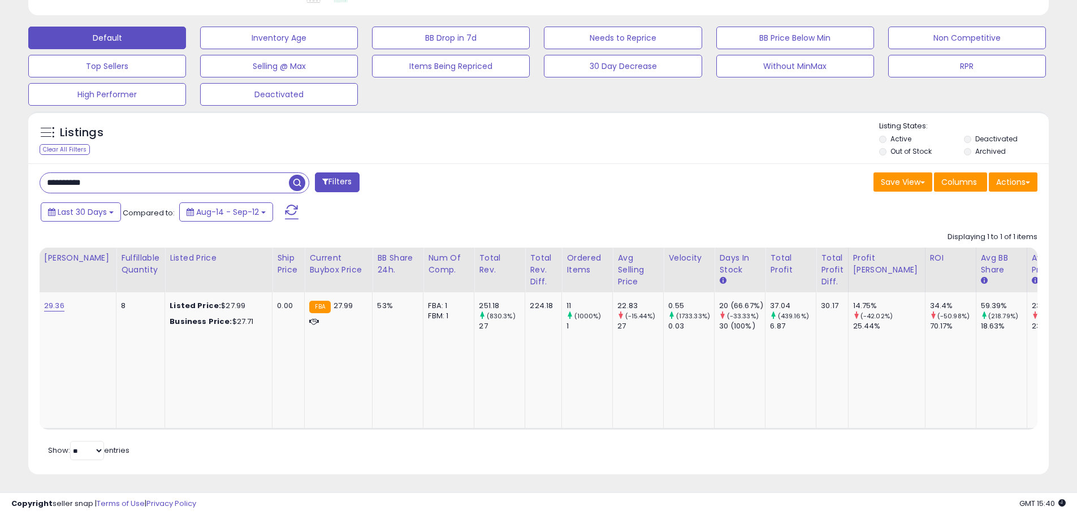  Describe the element at coordinates (501, 316) in the screenshot. I see `small: (830.3%)` at that location.